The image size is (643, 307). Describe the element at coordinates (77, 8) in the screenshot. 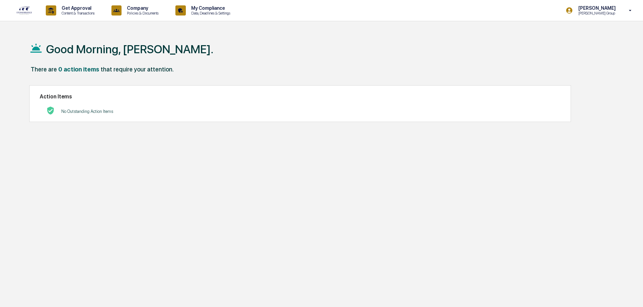

I see `p: Get Approval` at that location.